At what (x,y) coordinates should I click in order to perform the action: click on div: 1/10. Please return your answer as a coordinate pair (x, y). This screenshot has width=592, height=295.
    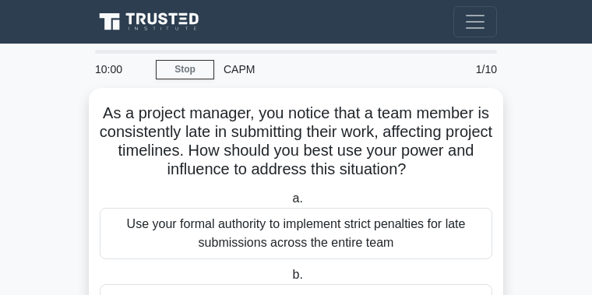
    Looking at the image, I should click on (471, 69).